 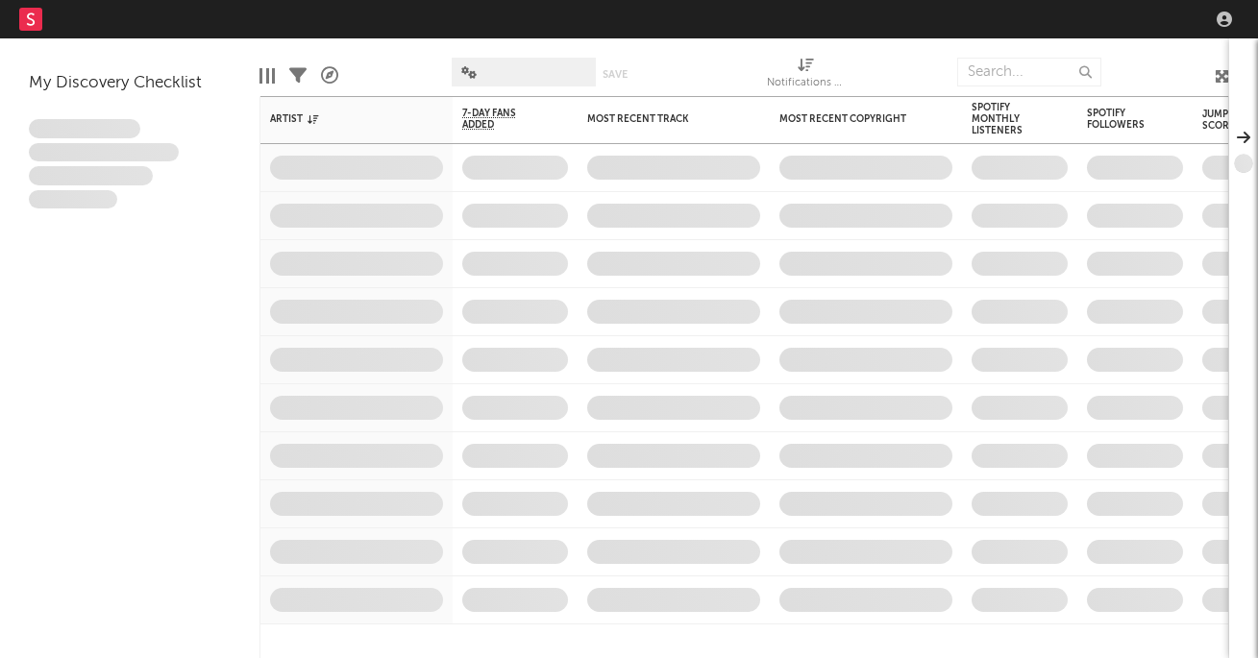 I want to click on div: Spotify Followers, so click(x=1120, y=119).